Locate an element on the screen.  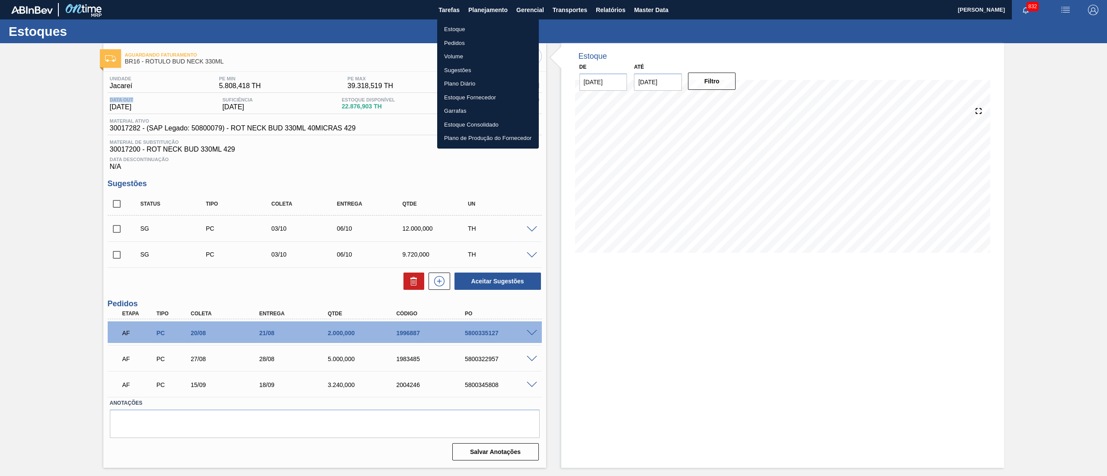
li: Sugestões is located at coordinates (488, 70).